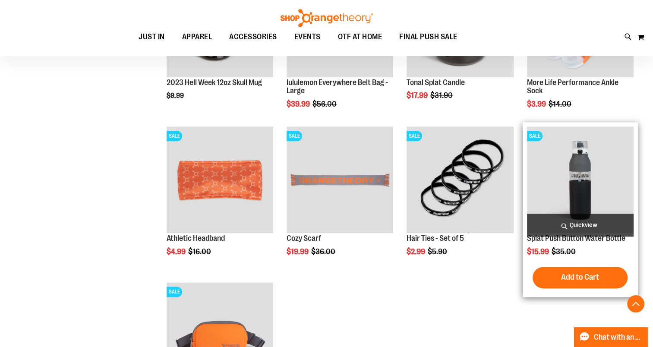 This screenshot has height=347, width=653. I want to click on span: $56.00, so click(325, 104).